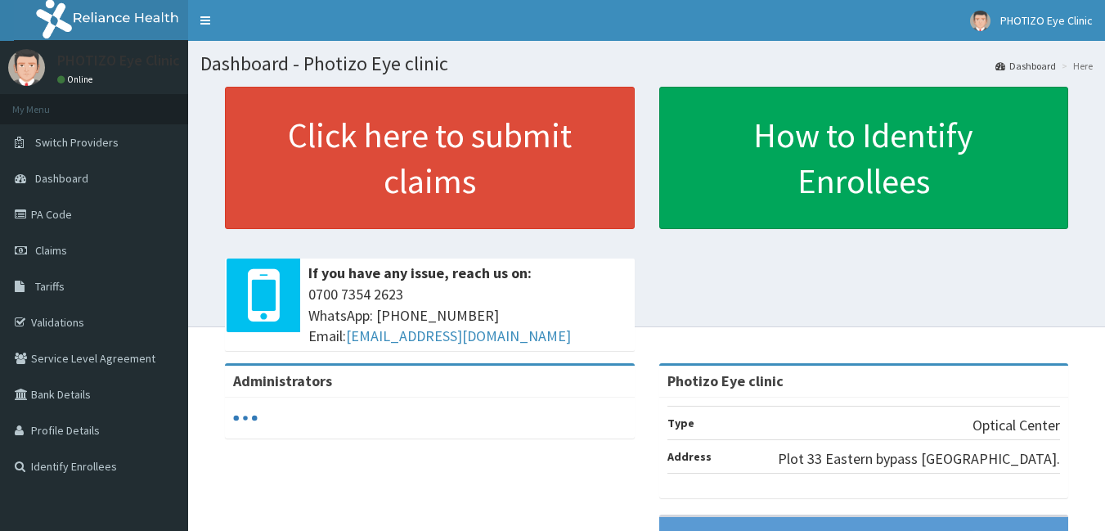 This screenshot has height=531, width=1105. I want to click on span: Claims, so click(51, 250).